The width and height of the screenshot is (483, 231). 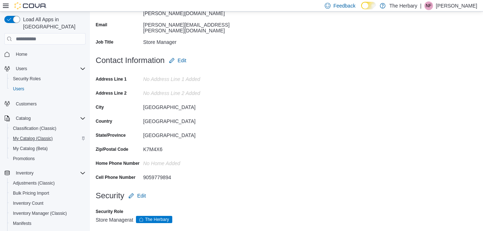 What do you see at coordinates (191, 78) in the screenshot?
I see `div: No Address Line 1 added` at bounding box center [191, 78].